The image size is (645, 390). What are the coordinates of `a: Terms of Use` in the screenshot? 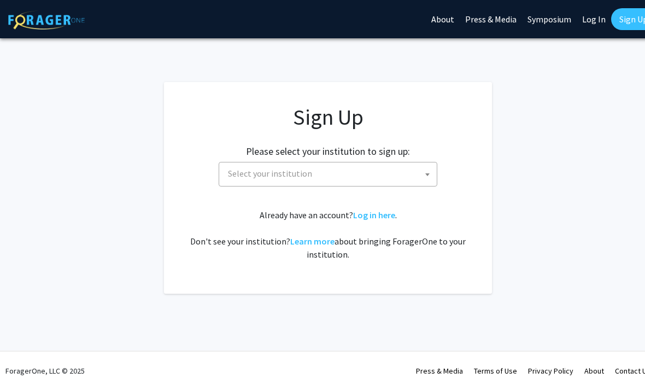 It's located at (496, 371).